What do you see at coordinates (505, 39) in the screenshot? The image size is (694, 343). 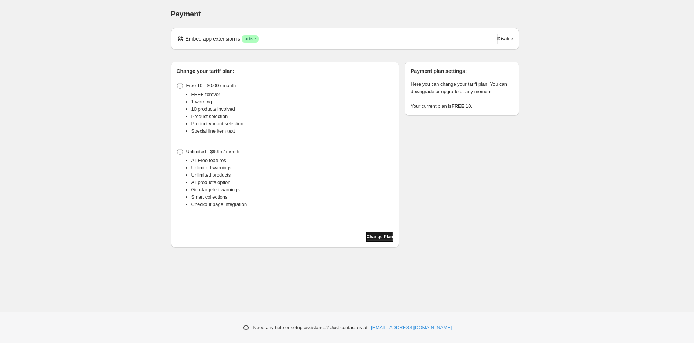 I see `span: Disable` at bounding box center [505, 39].